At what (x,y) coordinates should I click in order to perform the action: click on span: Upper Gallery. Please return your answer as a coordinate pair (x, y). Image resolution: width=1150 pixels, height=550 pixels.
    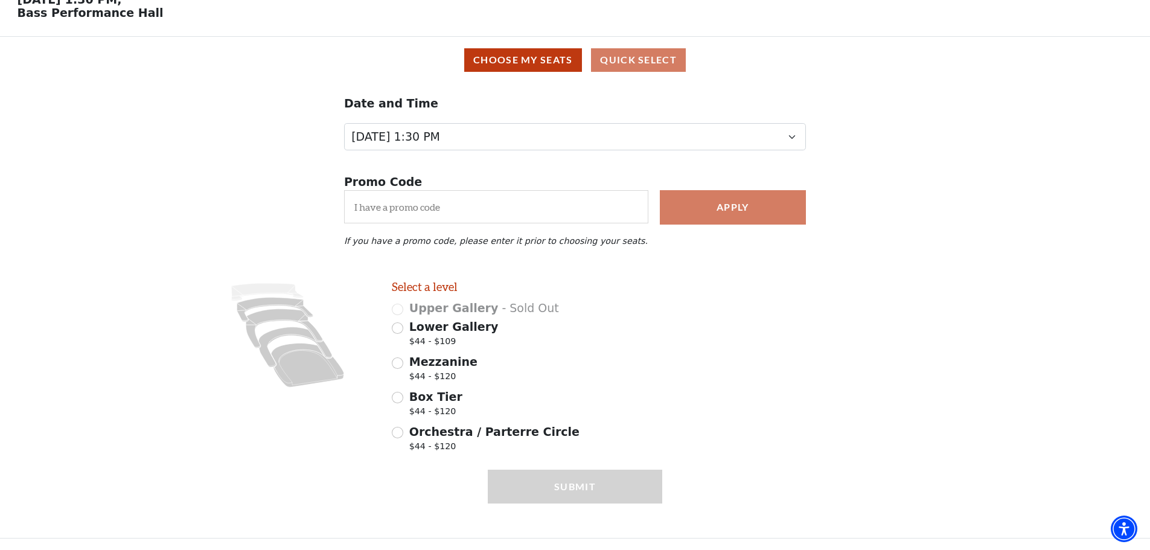
    Looking at the image, I should click on (454, 308).